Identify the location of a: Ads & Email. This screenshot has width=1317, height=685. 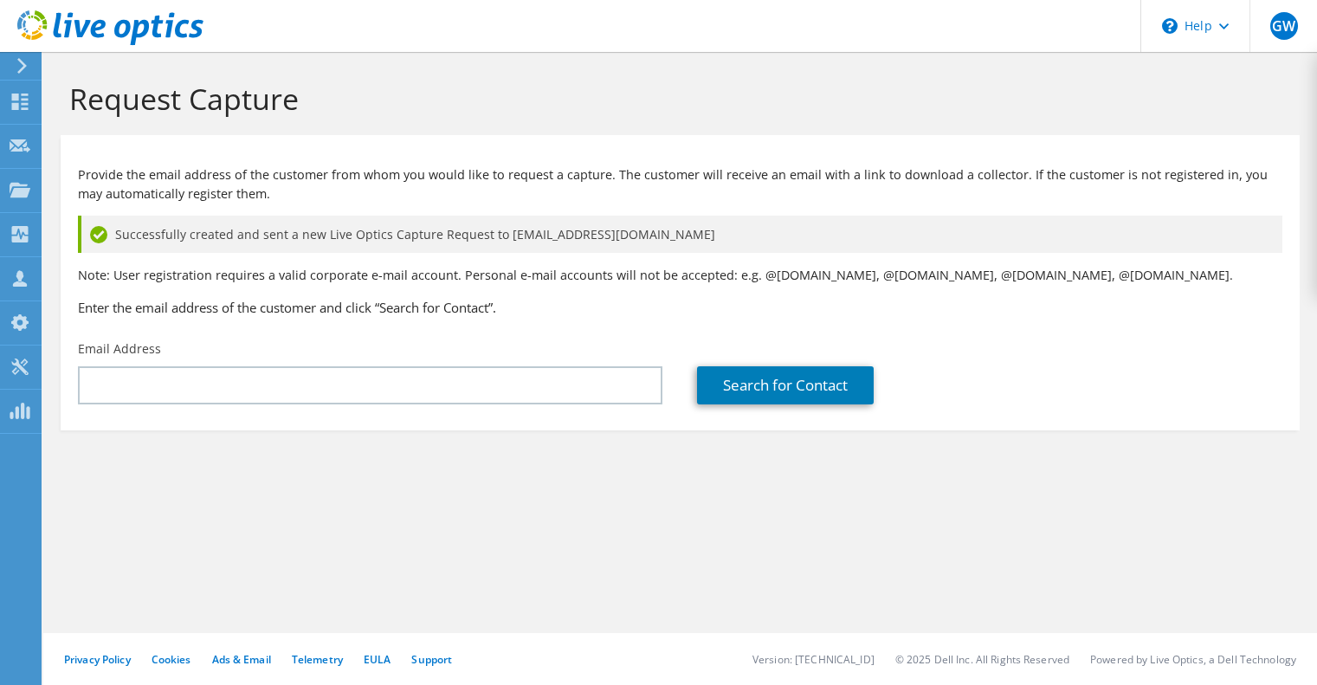
(241, 659).